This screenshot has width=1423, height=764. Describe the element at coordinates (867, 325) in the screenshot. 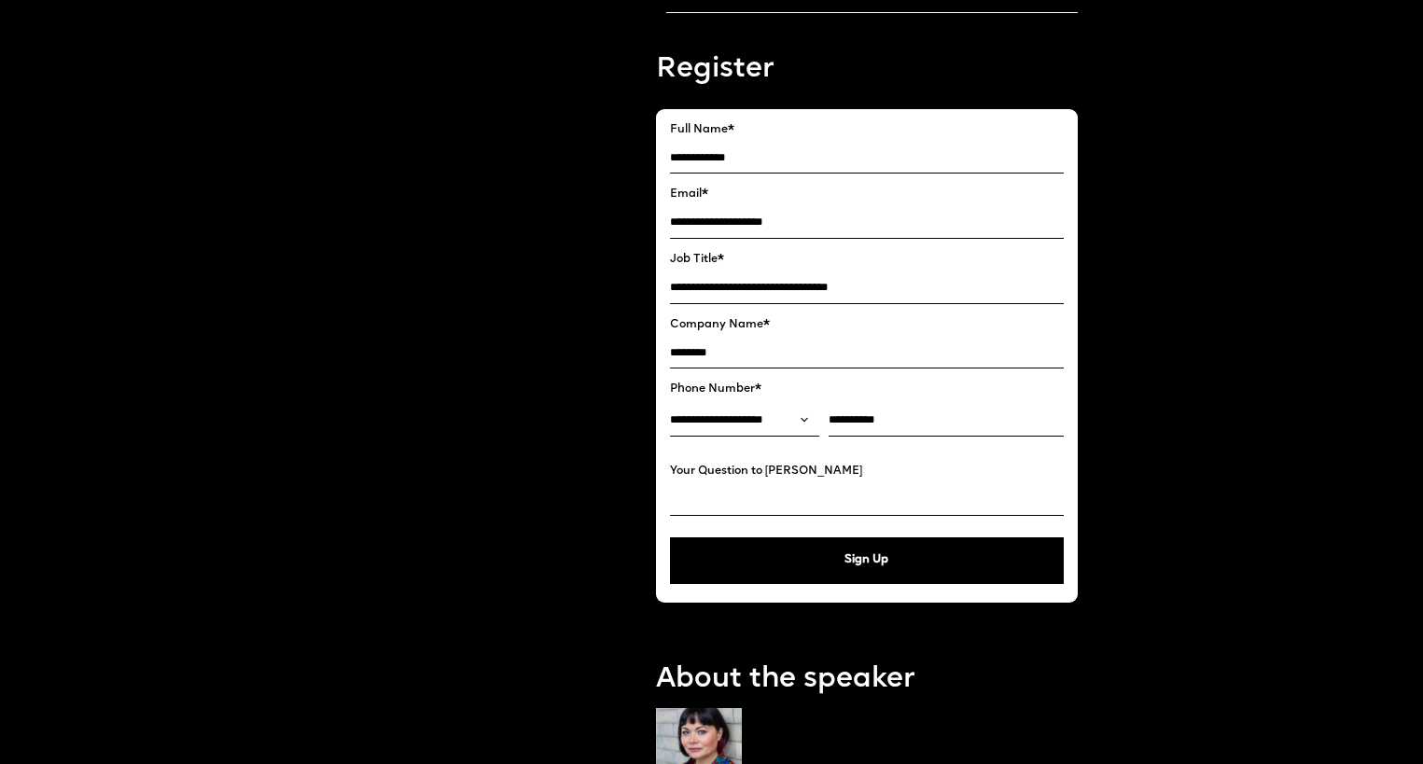

I see `label: Company Name` at that location.